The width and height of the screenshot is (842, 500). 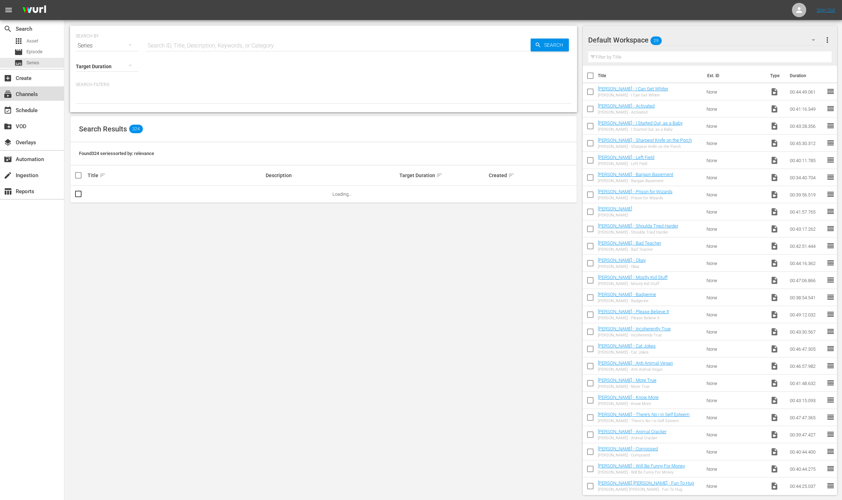 I want to click on span: 324, so click(x=136, y=129).